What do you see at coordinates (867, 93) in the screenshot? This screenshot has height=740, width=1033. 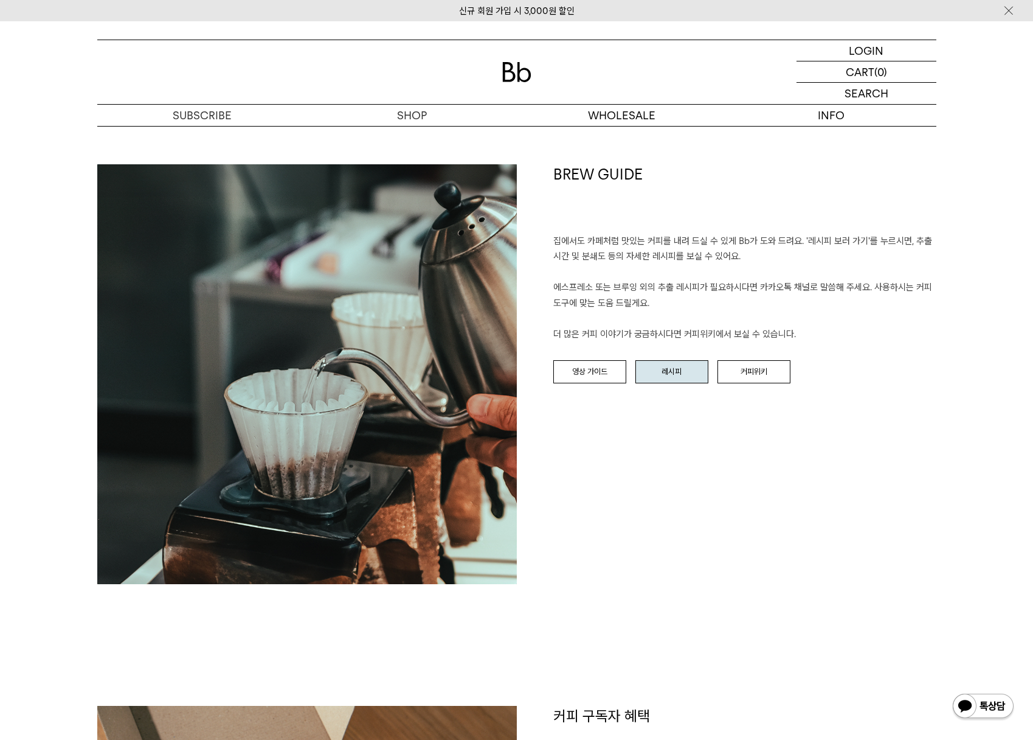 I see `p: SEARCH` at bounding box center [867, 93].